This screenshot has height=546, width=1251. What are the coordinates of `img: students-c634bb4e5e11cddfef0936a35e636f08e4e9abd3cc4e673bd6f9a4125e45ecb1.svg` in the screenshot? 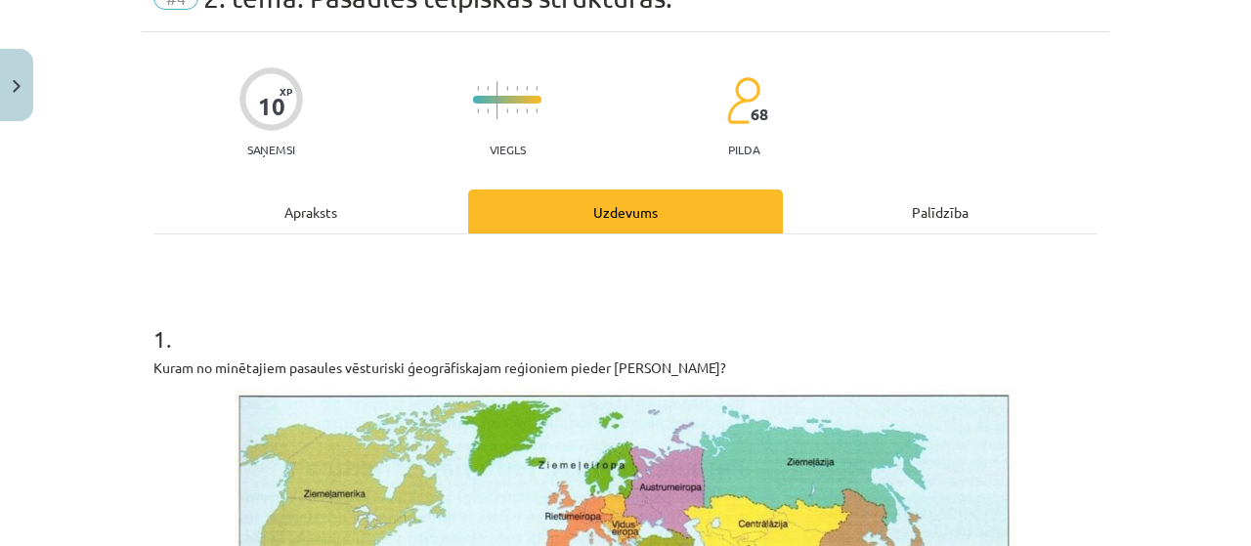 It's located at (743, 101).